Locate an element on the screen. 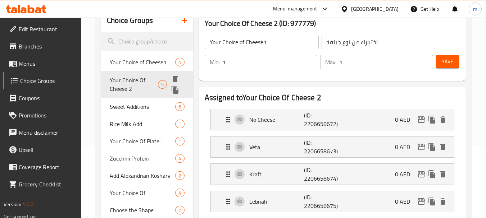  span: Branches is located at coordinates (47, 46).